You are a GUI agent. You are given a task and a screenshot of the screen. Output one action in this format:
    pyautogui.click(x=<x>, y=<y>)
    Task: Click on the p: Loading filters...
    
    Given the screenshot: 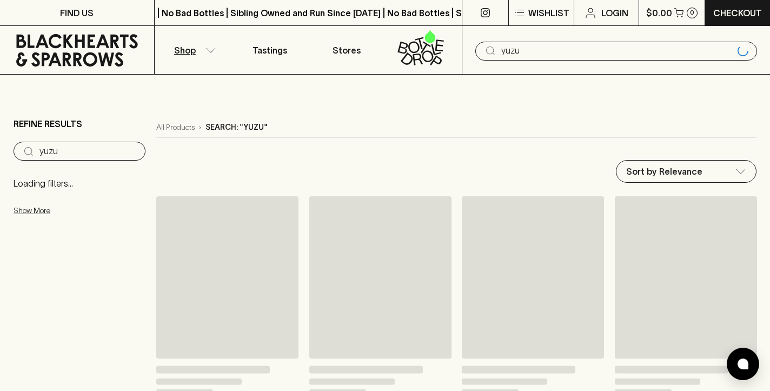 What is the action you would take?
    pyautogui.click(x=80, y=183)
    